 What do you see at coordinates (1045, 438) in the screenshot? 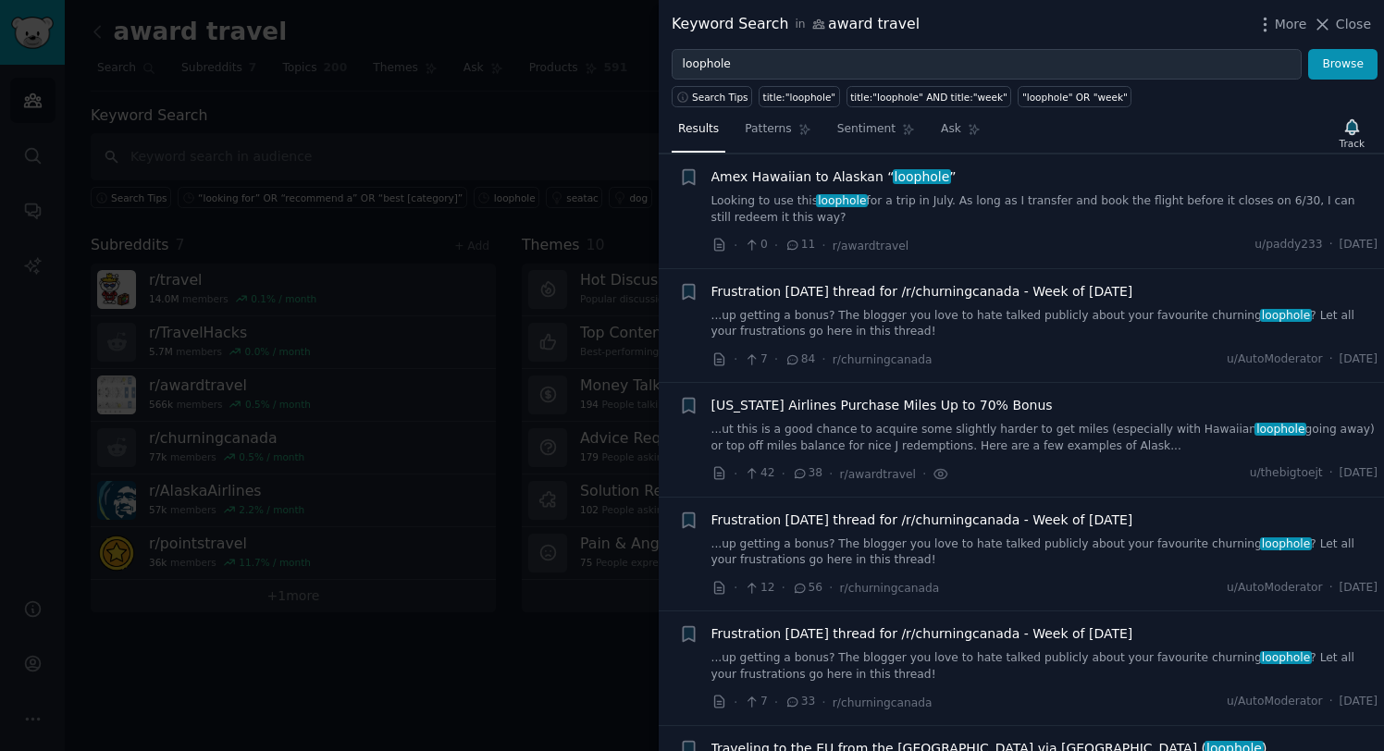
I see `a: ...ut this is a good chance to acquire some slightly harder to get miles (especially with Hawaiia...` at bounding box center [1045, 438].